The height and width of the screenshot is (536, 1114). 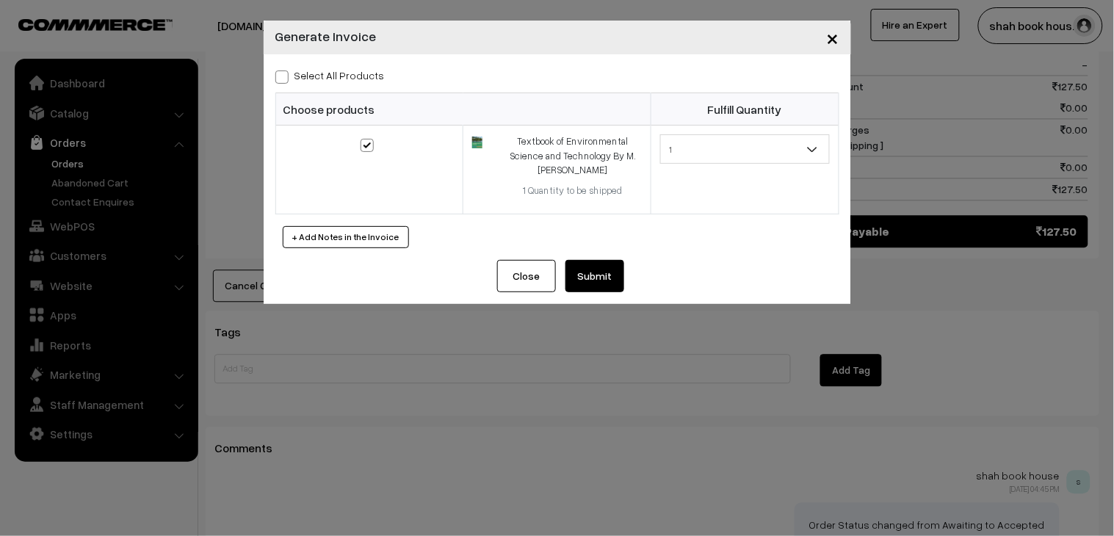 I want to click on label: Select all Products, so click(x=330, y=75).